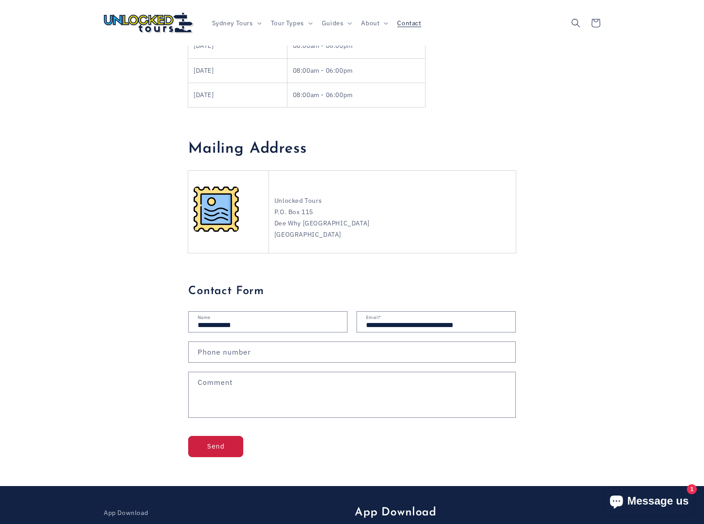  I want to click on a: App Download, so click(126, 514).